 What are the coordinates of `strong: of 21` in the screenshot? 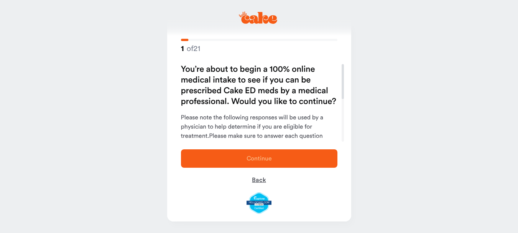 It's located at (191, 48).